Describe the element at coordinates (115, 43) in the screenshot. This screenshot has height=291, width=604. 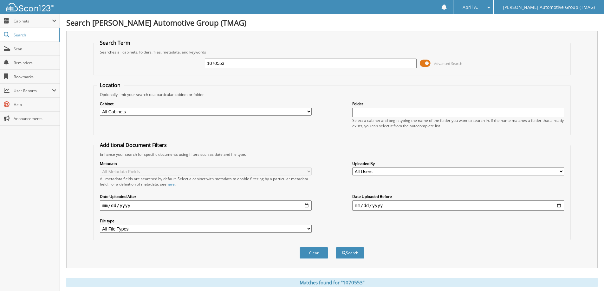
I see `legend: Search Term` at that location.